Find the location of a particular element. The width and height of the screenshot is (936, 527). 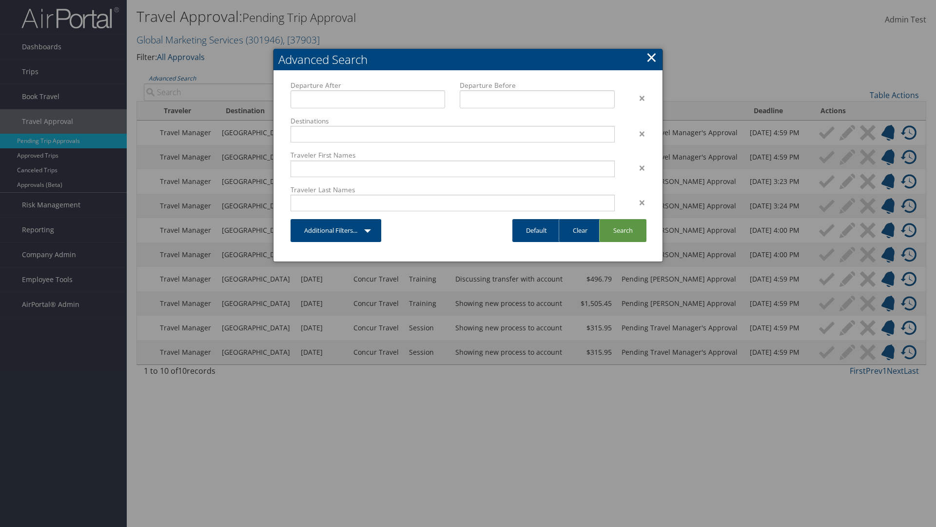

a: Default is located at coordinates (536, 230).